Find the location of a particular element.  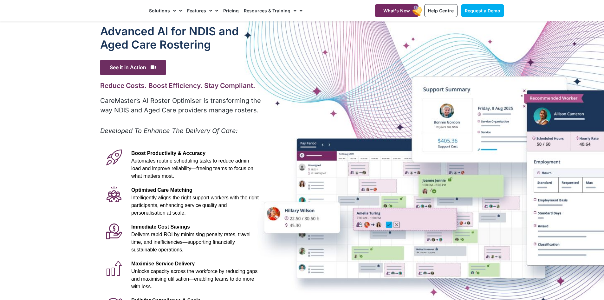

span: Boost Productivity & Accuracy is located at coordinates (168, 153).